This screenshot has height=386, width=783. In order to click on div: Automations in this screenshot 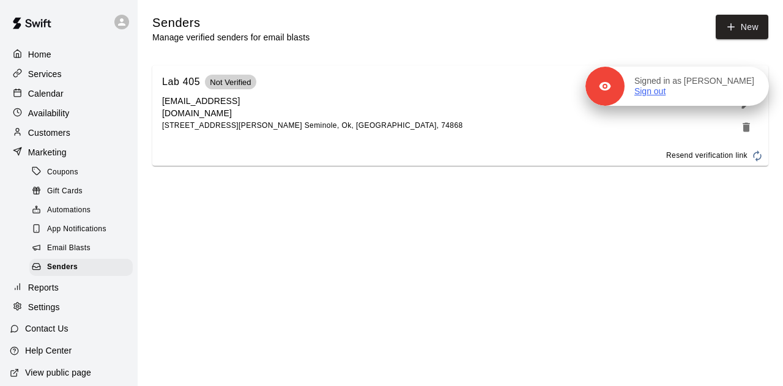, I will do `click(81, 210)`.